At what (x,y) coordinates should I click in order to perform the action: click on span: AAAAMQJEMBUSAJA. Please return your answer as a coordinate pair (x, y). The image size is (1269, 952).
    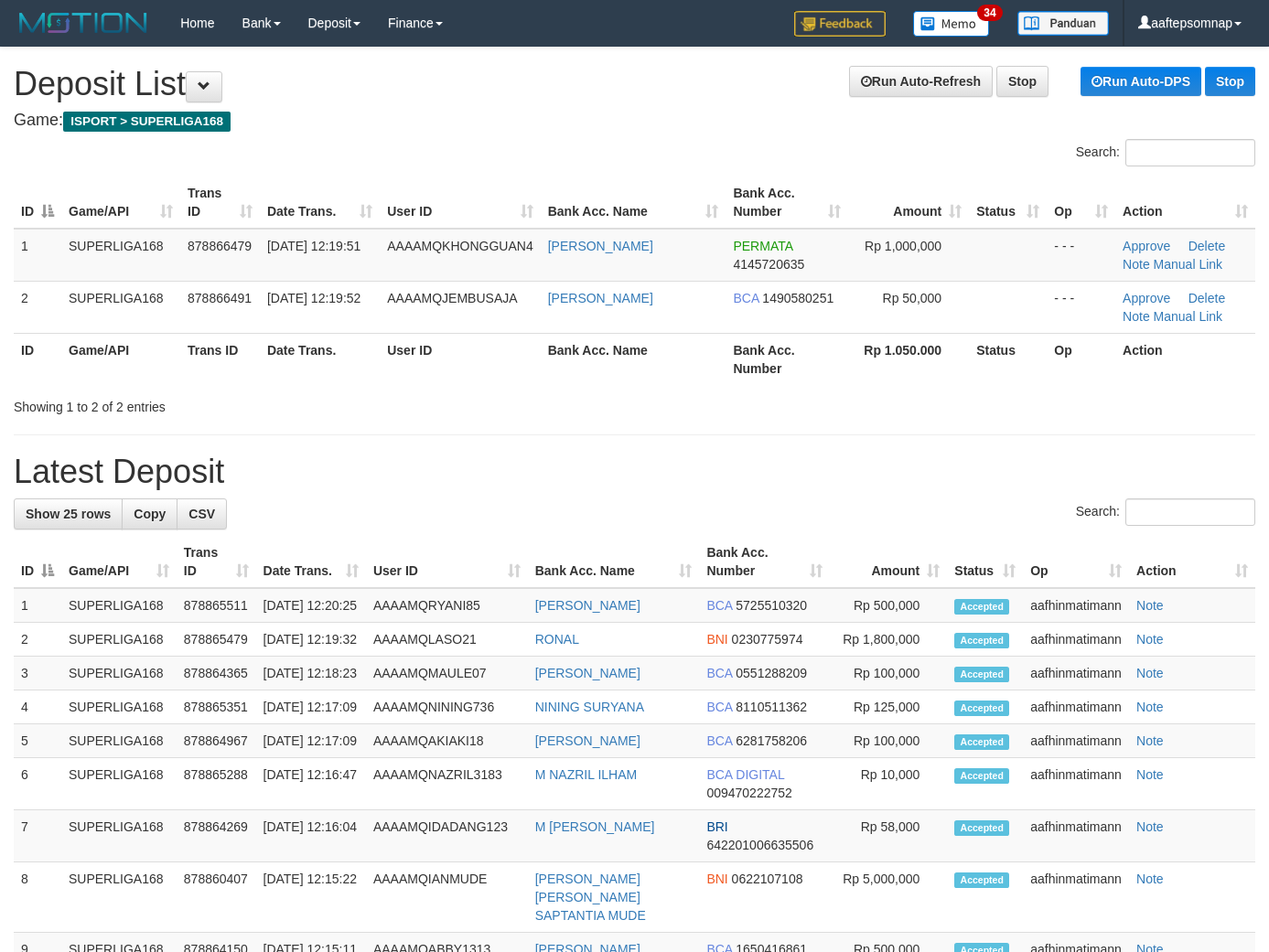
    Looking at the image, I should click on (452, 299).